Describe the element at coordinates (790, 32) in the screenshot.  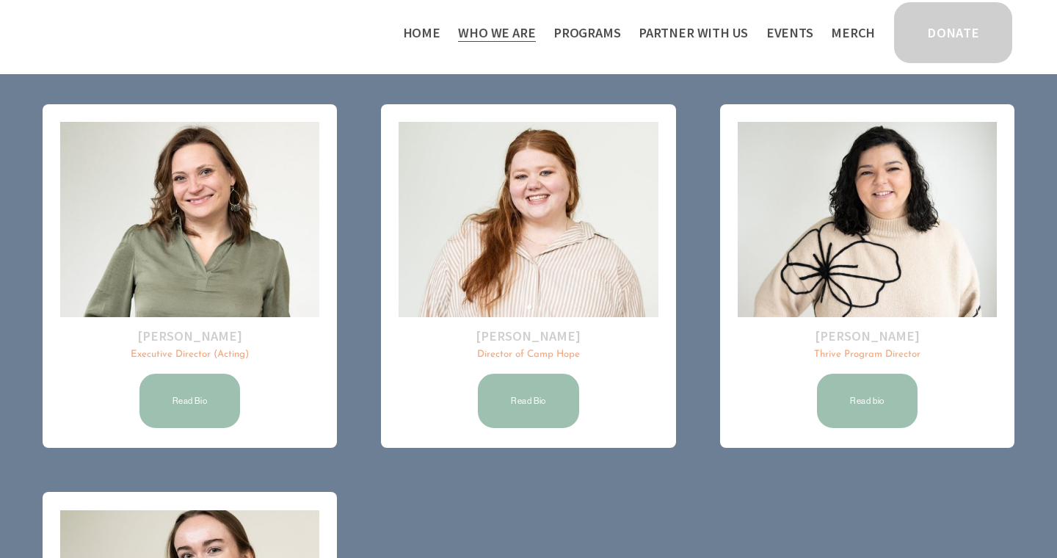
I see `a: Events` at that location.